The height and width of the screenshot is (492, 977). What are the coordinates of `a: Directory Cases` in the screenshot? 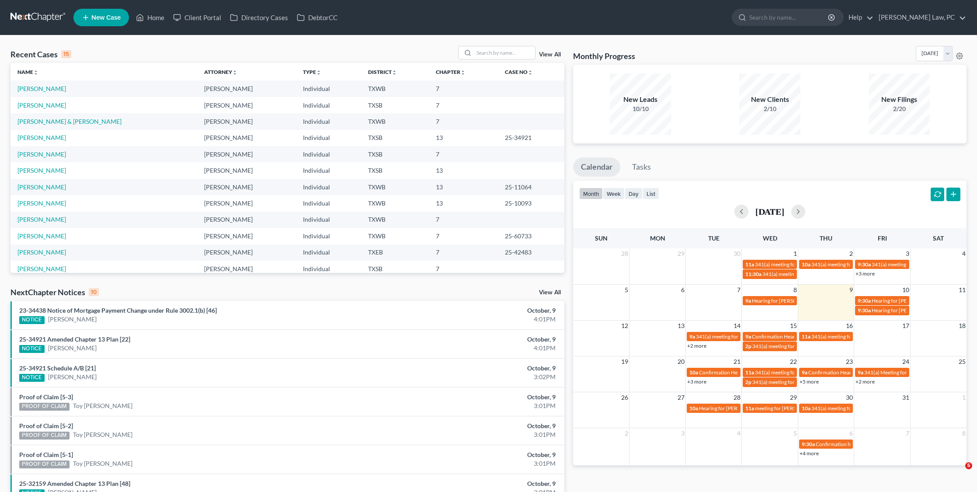 It's located at (259, 17).